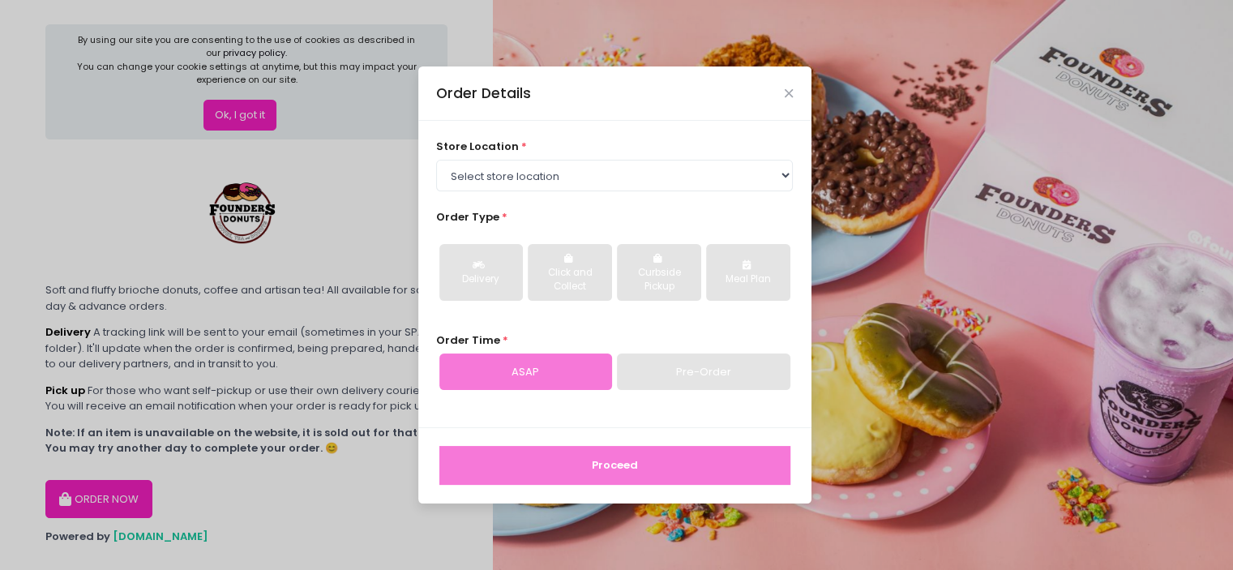 Image resolution: width=1233 pixels, height=570 pixels. I want to click on div: Delivery, so click(481, 280).